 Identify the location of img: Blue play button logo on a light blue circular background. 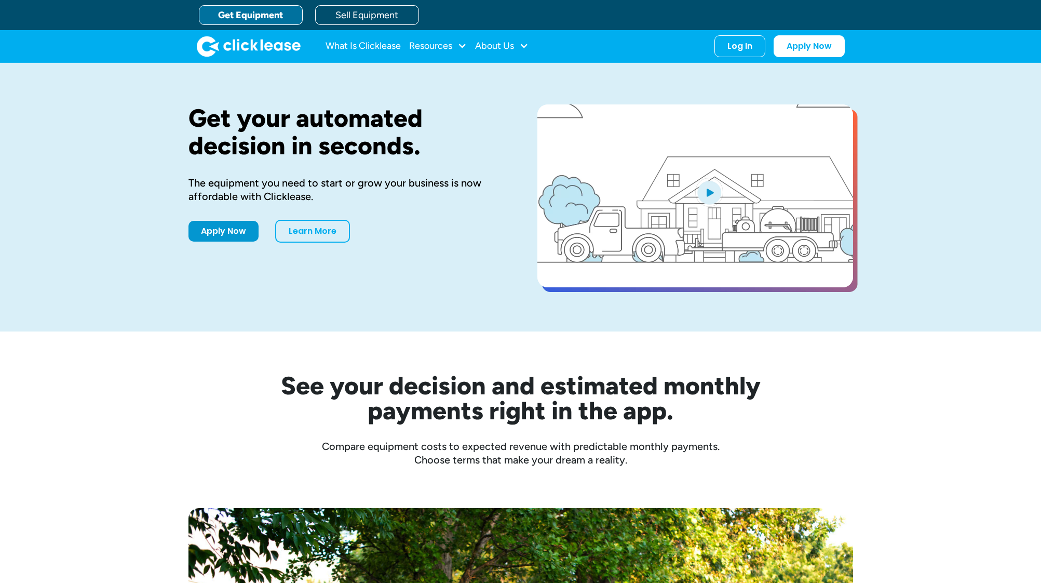
(709, 192).